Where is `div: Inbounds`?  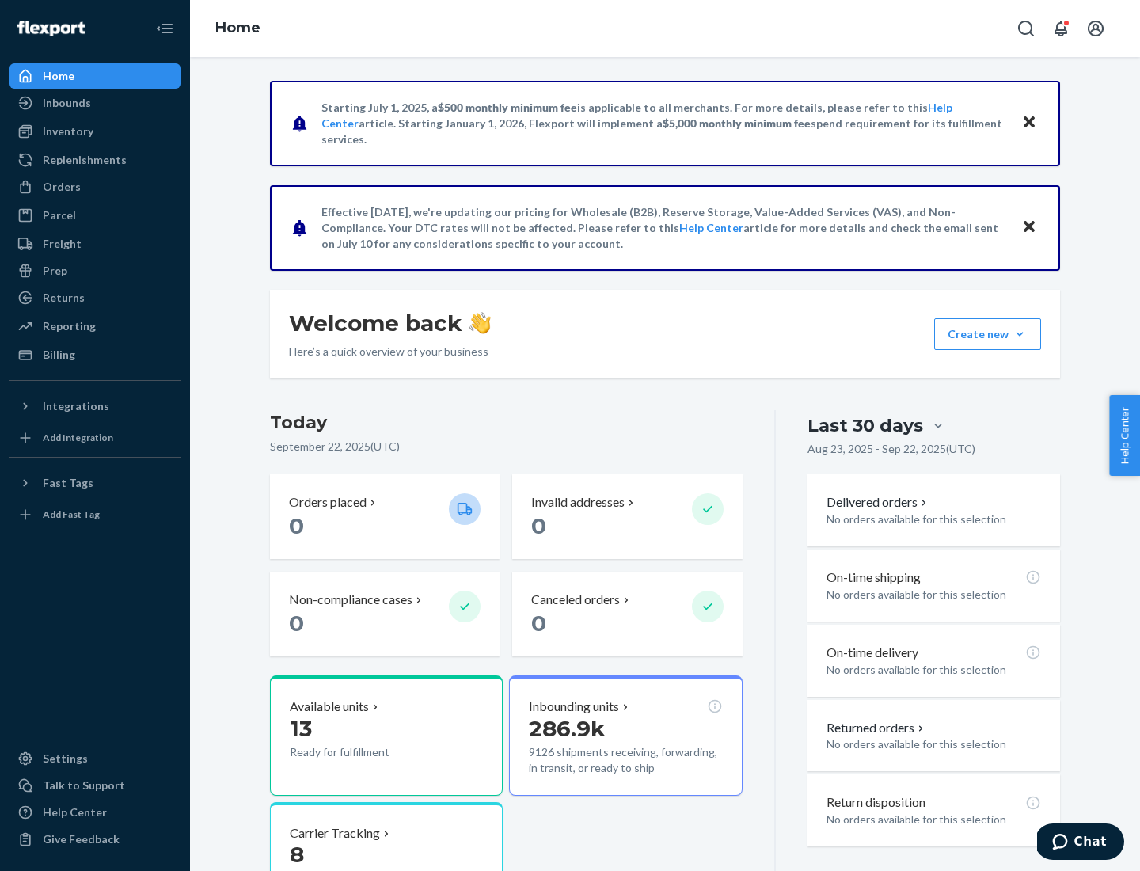
div: Inbounds is located at coordinates (67, 103).